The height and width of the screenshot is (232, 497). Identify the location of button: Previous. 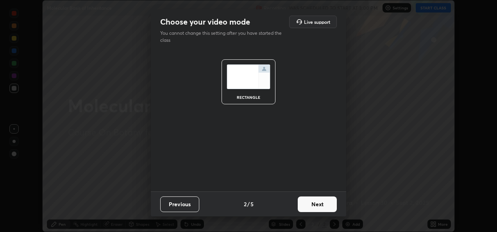
(180, 205).